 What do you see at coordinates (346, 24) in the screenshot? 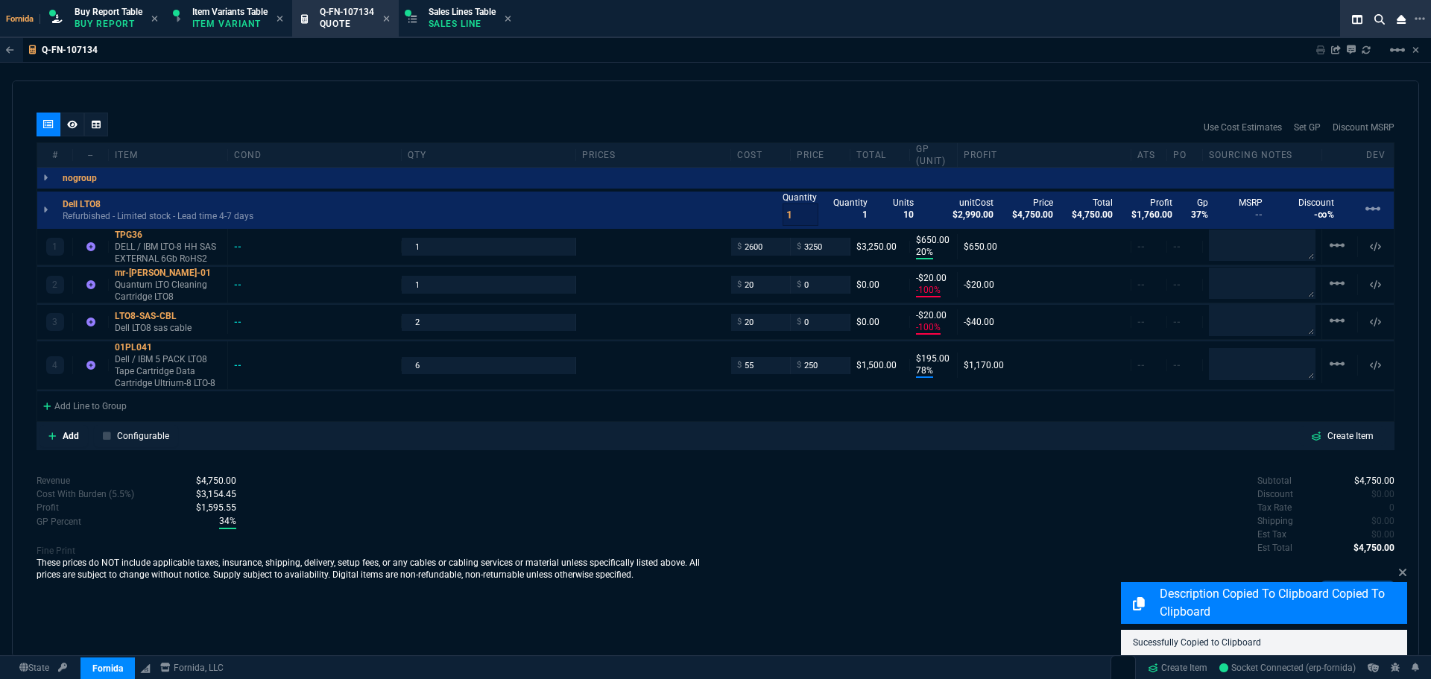
I see `p: Quote` at bounding box center [346, 24].